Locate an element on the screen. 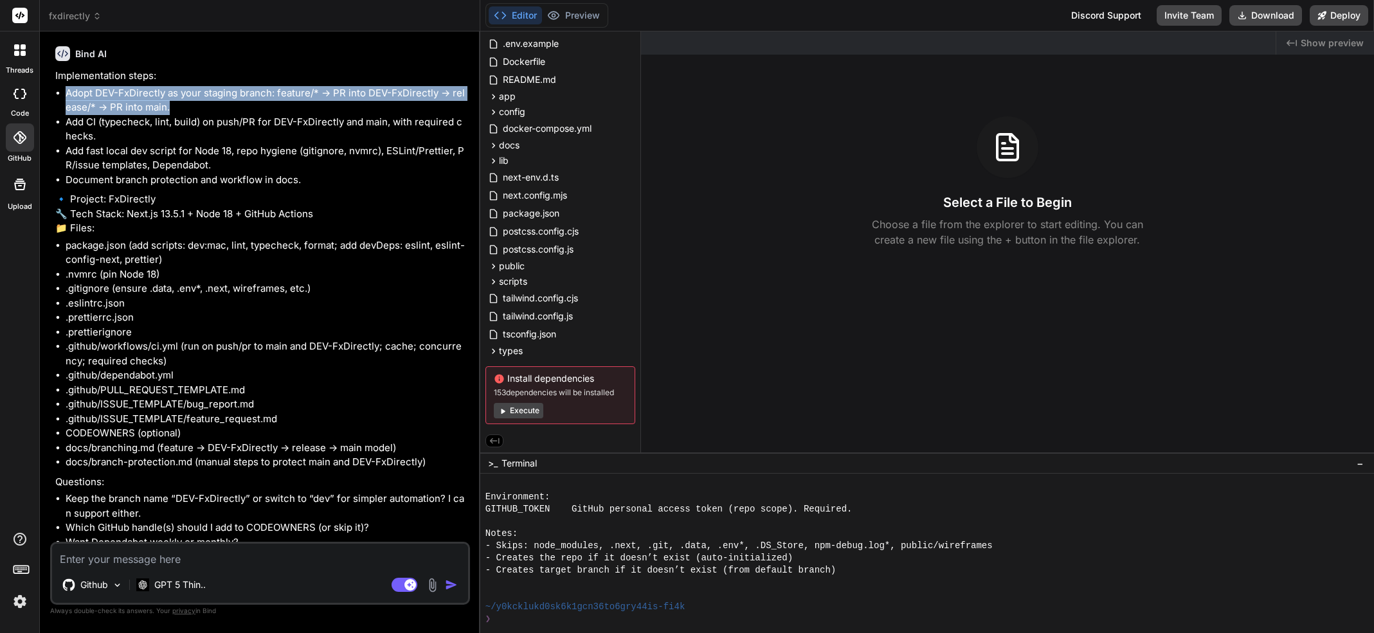 The width and height of the screenshot is (1374, 633). h6: Bind AI is located at coordinates (91, 54).